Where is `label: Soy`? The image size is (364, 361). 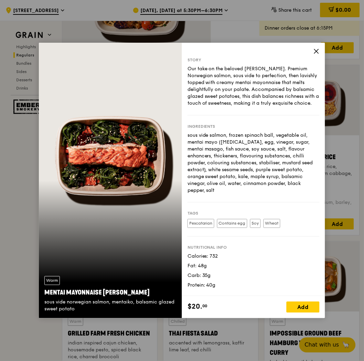 label: Soy is located at coordinates (256, 224).